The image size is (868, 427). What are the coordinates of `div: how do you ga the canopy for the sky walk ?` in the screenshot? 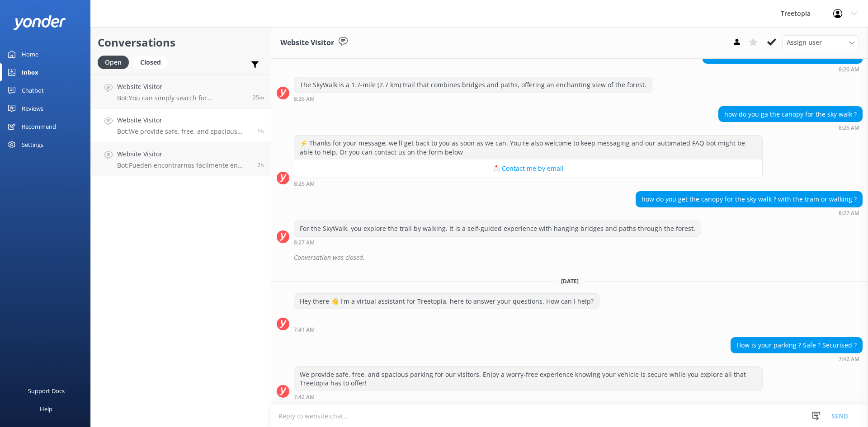 It's located at (790, 114).